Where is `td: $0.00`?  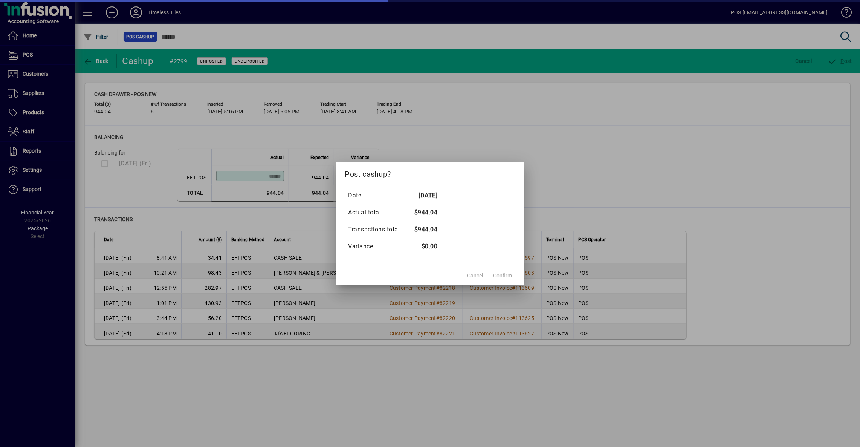
td: $0.00 is located at coordinates (423, 246).